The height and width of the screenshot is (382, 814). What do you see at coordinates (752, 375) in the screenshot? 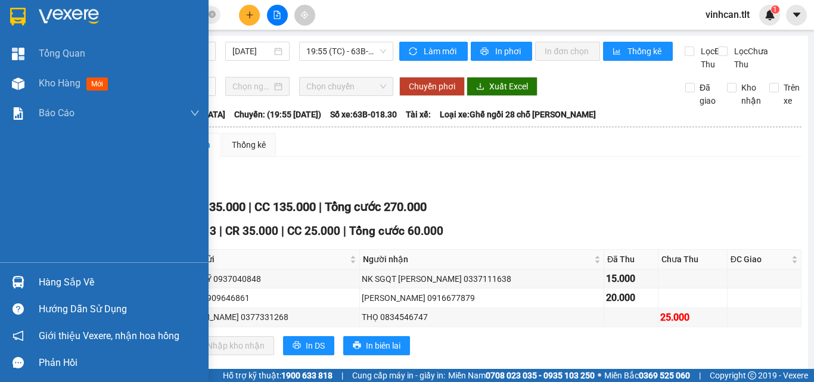
I see `span: copyright` at bounding box center [752, 375].